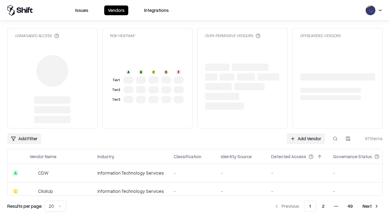  I want to click on button: Next, so click(370, 206).